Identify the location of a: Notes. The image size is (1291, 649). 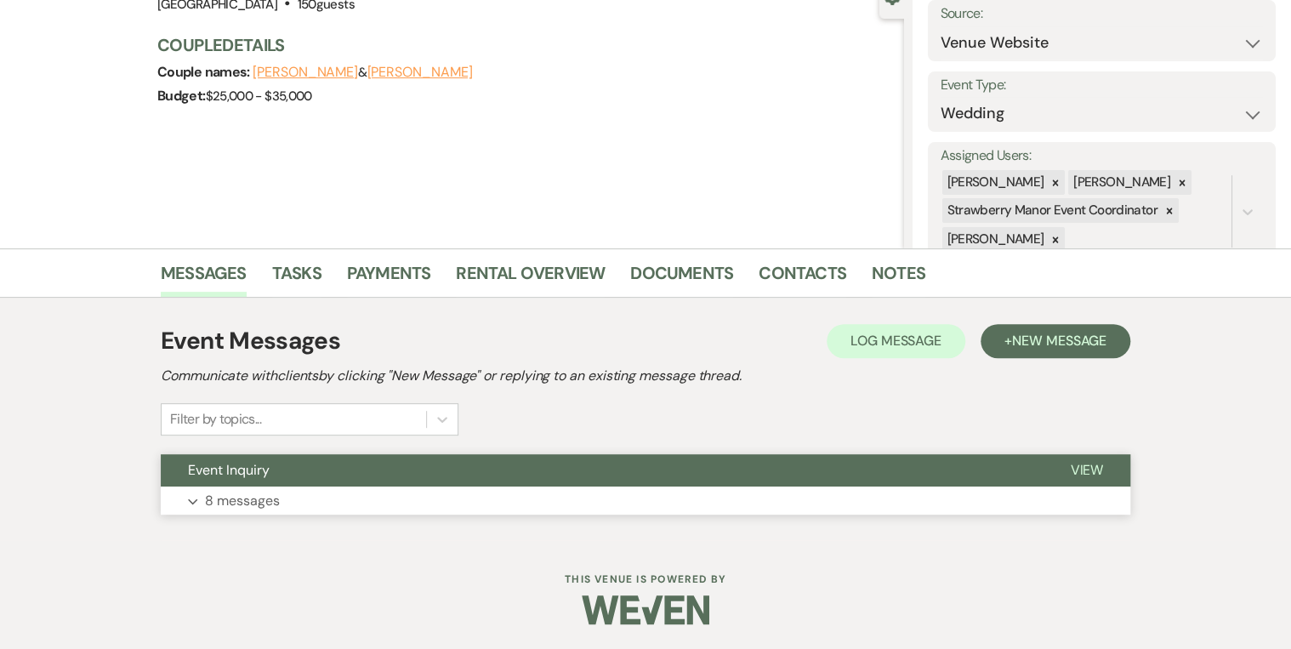
(898, 278).